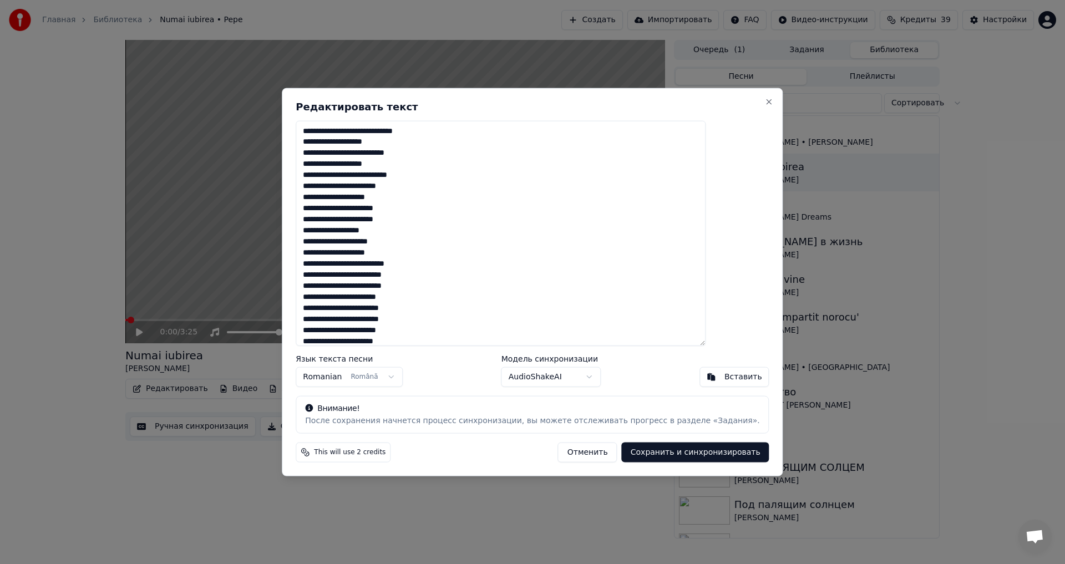  What do you see at coordinates (532, 409) in the screenshot?
I see `div: Внимание!` at bounding box center [532, 409].